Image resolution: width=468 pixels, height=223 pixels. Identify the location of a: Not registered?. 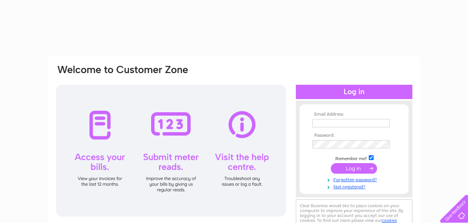
(355, 186).